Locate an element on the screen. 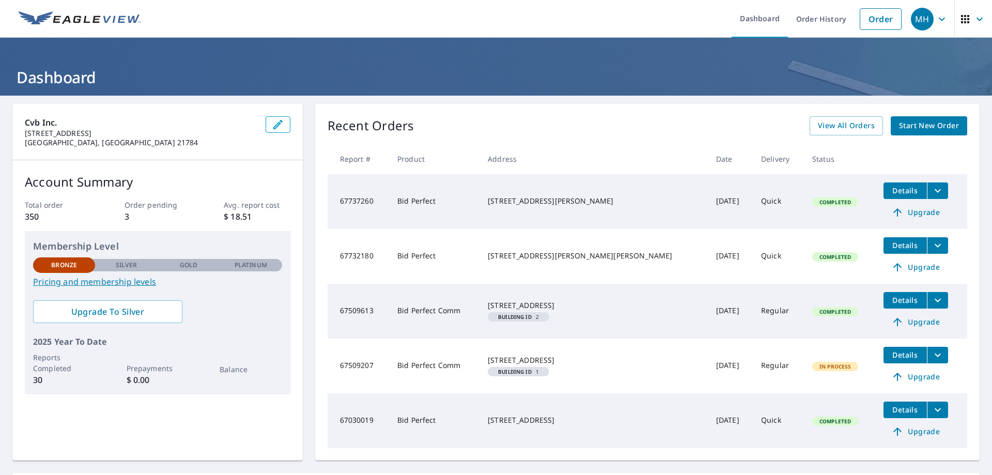 The height and width of the screenshot is (475, 992). td: 67030019 is located at coordinates (358, 420).